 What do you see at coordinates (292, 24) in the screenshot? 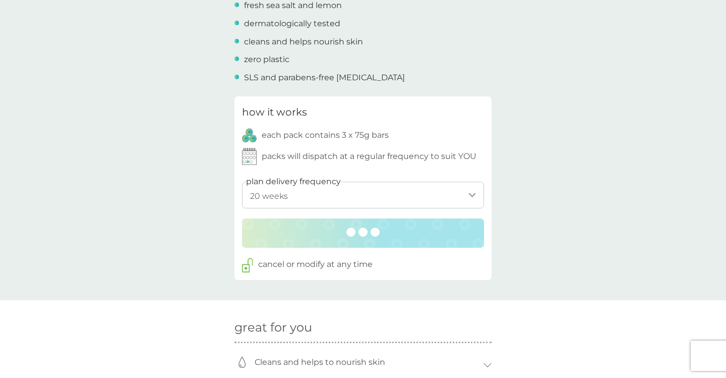
I see `p: dermatologically tested` at bounding box center [292, 24].